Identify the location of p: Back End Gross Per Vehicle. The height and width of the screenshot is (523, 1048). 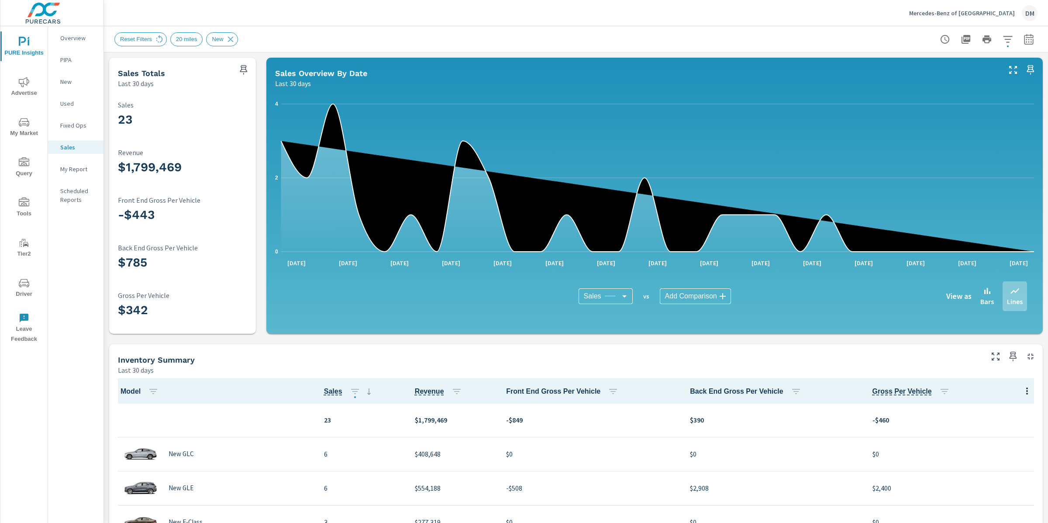
(183, 248).